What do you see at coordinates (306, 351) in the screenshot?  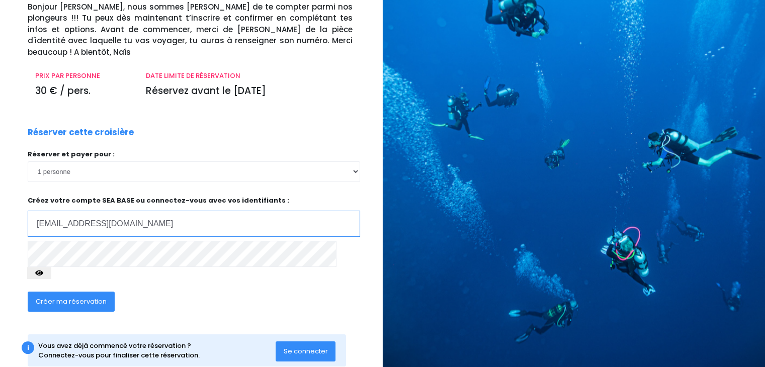 I see `a: Se connecter` at bounding box center [306, 351].